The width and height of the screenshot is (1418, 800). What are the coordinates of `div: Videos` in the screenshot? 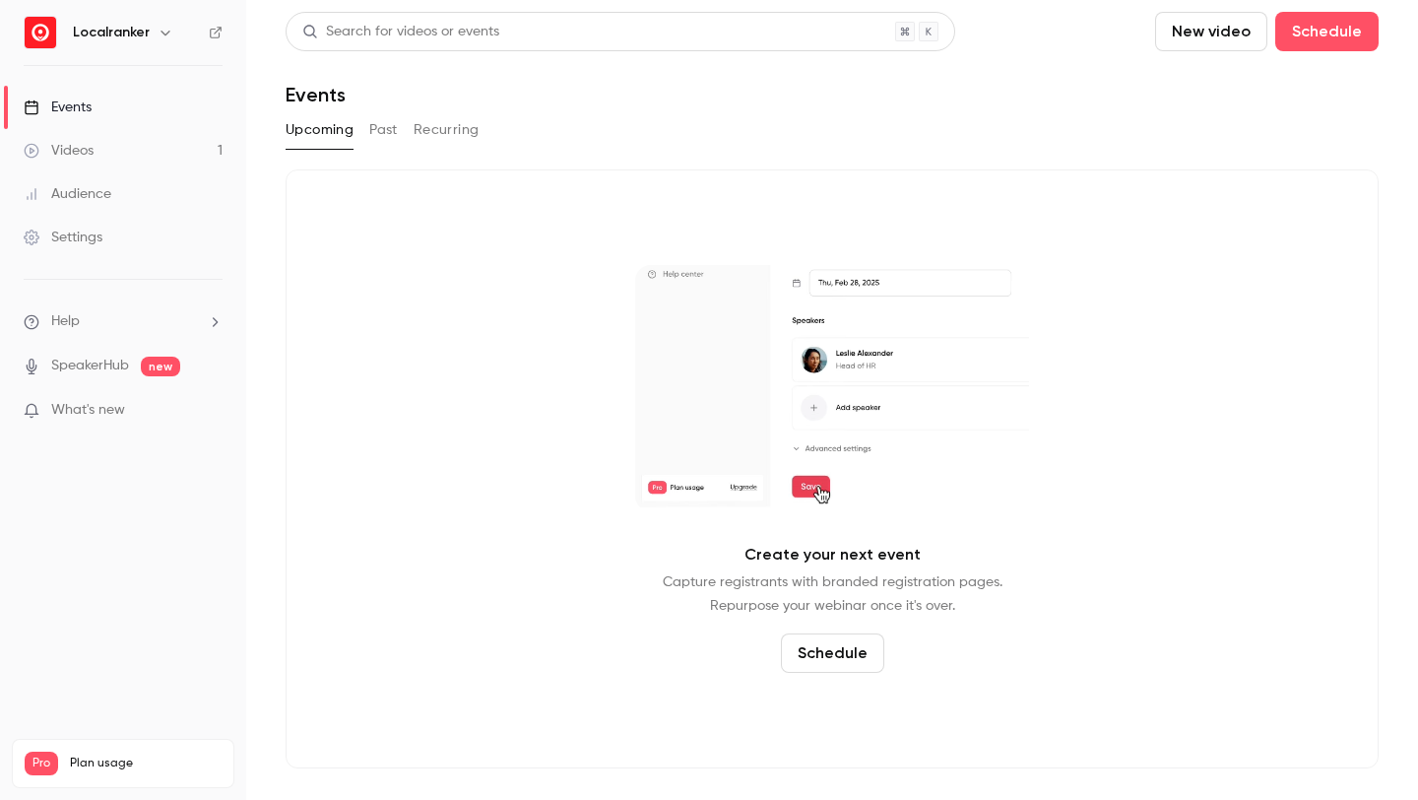 It's located at (58, 151).